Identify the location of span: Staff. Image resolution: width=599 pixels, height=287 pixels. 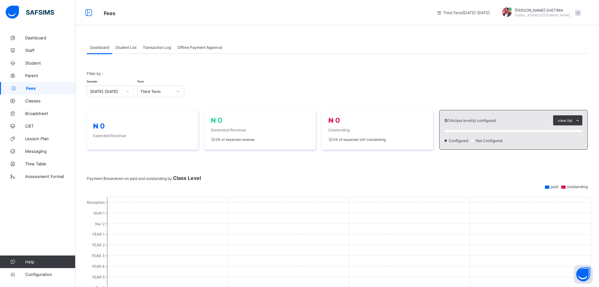
(50, 50).